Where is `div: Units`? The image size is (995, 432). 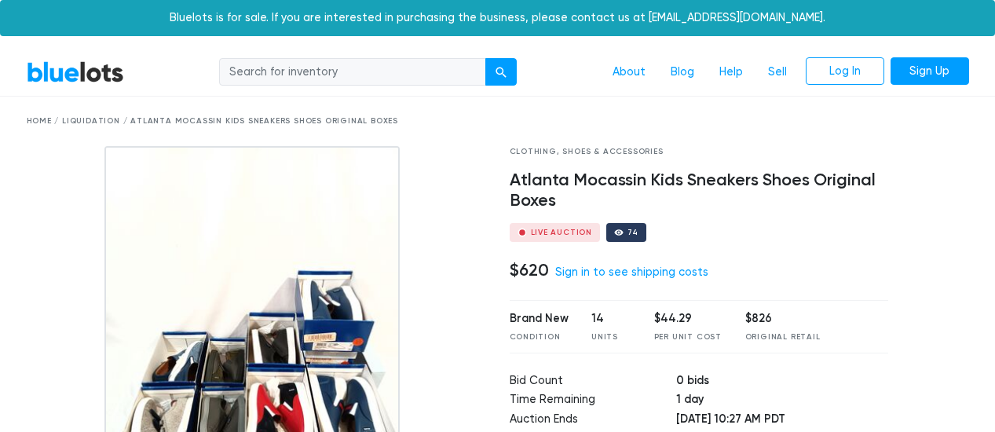
div: Units is located at coordinates (611, 337).